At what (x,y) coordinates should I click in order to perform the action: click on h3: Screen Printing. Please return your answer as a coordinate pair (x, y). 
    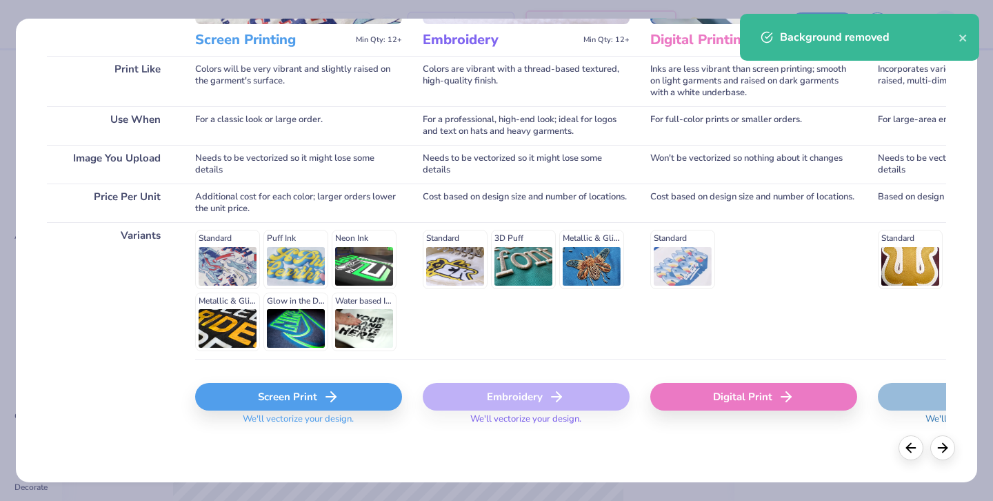
    Looking at the image, I should click on (273, 40).